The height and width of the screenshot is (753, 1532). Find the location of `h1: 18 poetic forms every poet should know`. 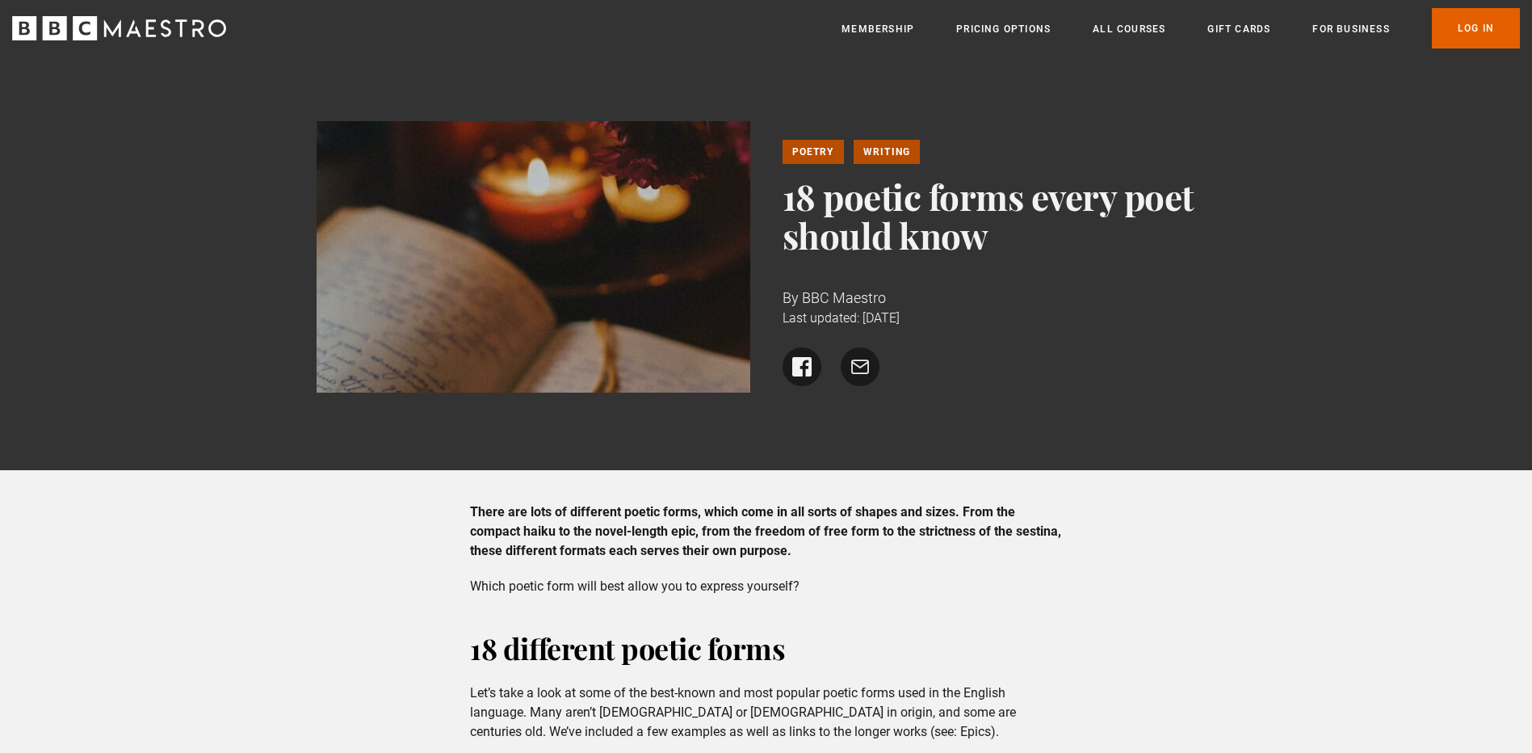

h1: 18 poetic forms every poet should know is located at coordinates (999, 216).